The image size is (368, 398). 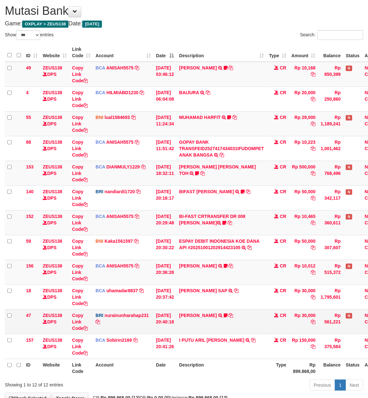 I want to click on span: 18, so click(x=29, y=291).